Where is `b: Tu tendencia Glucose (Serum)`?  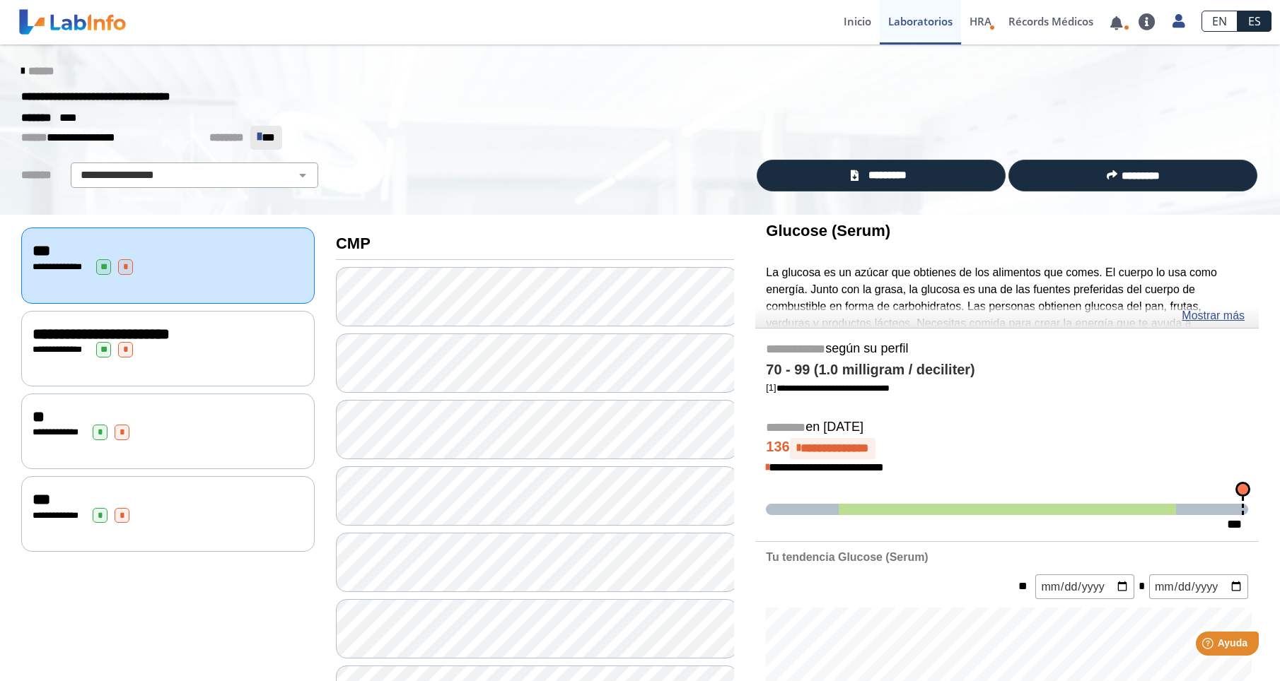
b: Tu tendencia Glucose (Serum) is located at coordinates (846, 557).